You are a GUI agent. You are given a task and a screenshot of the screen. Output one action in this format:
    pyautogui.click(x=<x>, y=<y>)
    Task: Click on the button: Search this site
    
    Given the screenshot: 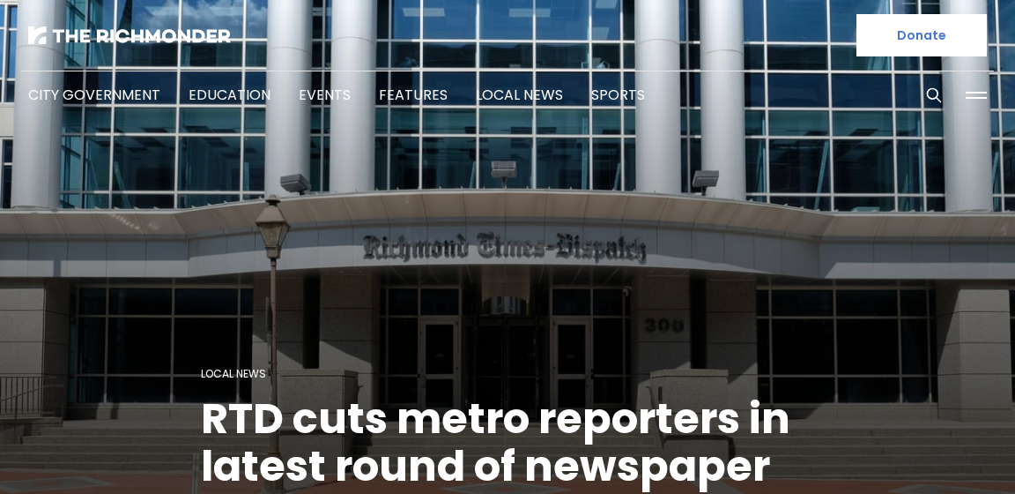 What is the action you would take?
    pyautogui.click(x=934, y=95)
    